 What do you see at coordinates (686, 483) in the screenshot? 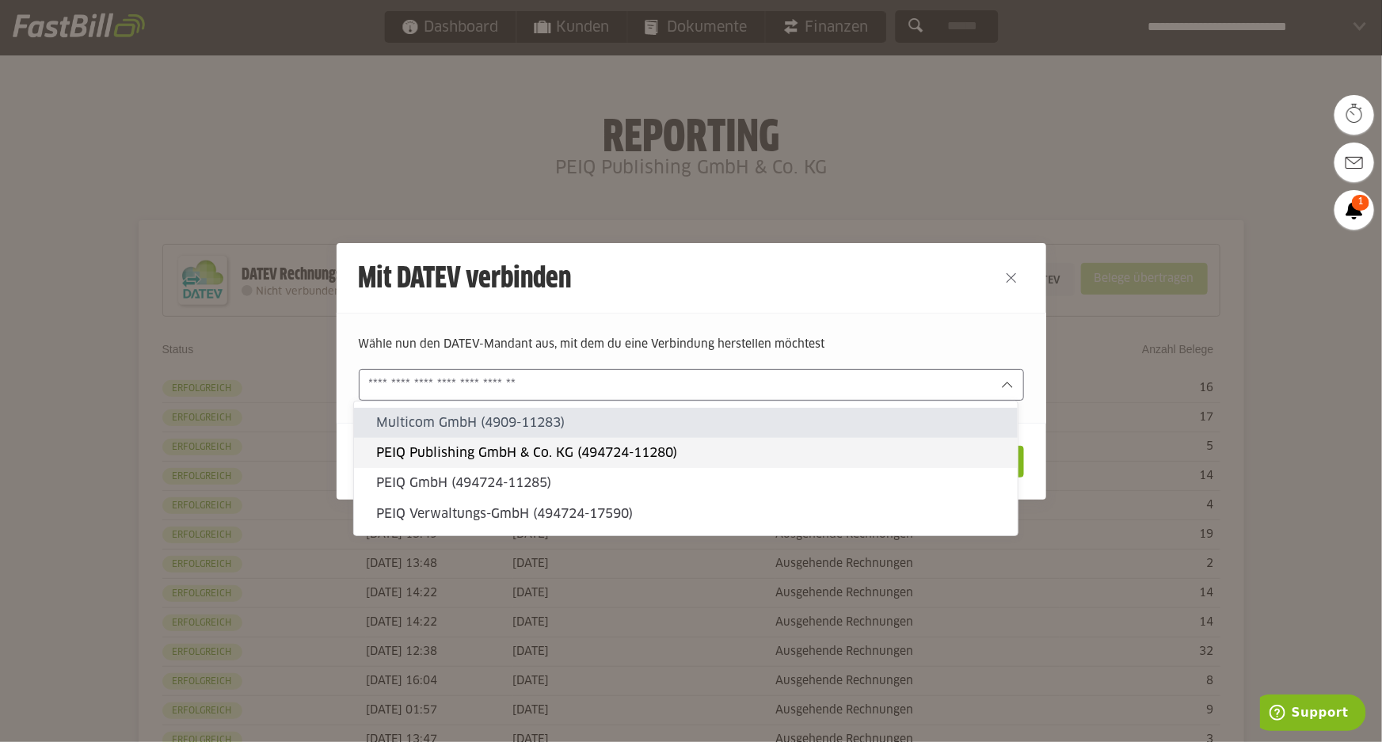
I see `sl-option: PEIQ GmbH (494724-11285)` at bounding box center [686, 483].